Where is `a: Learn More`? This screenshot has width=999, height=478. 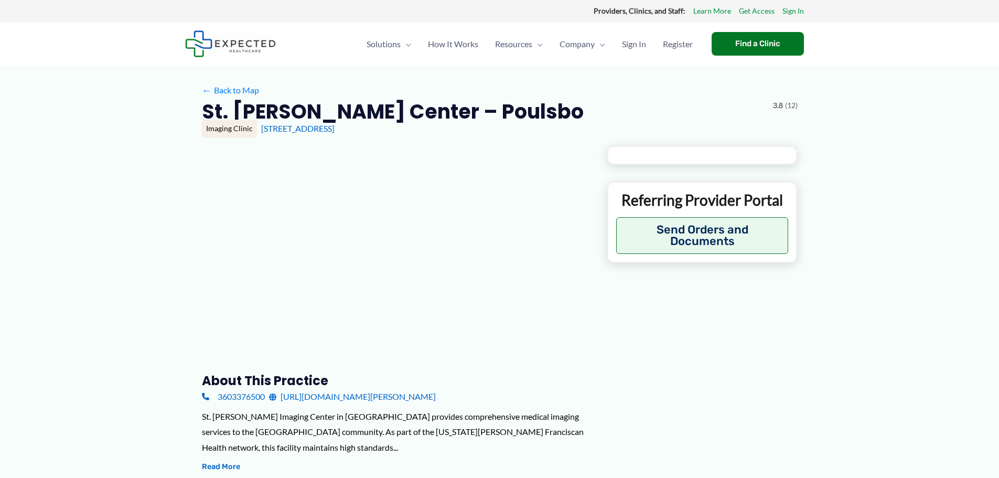 a: Learn More is located at coordinates (712, 11).